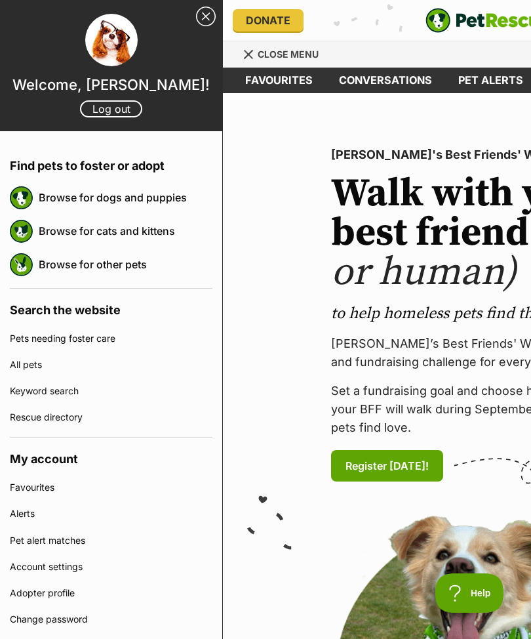 The image size is (531, 639). Describe the element at coordinates (469, 5) in the screenshot. I see `img: iconc.png` at that location.